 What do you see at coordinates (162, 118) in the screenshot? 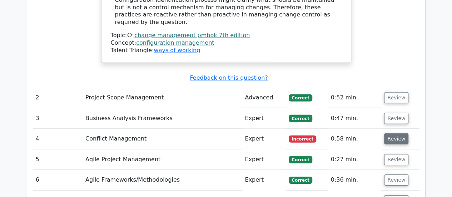
I see `td: Business Analysis Frameworks` at bounding box center [162, 118].